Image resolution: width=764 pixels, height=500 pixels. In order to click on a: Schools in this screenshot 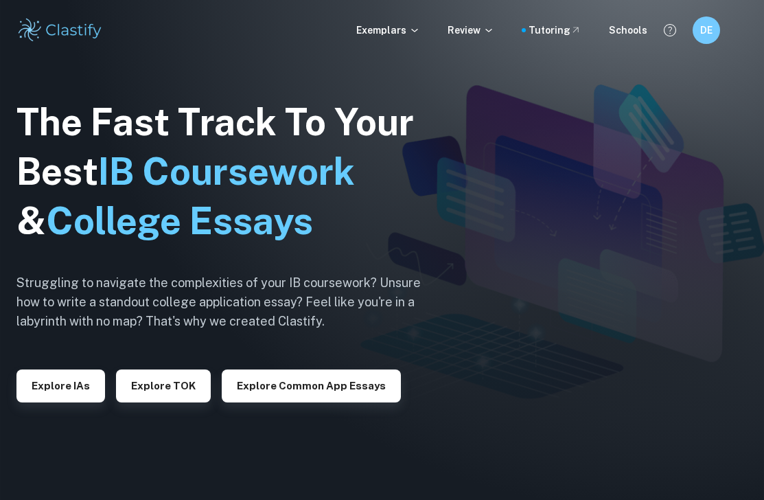, I will do `click(628, 30)`.